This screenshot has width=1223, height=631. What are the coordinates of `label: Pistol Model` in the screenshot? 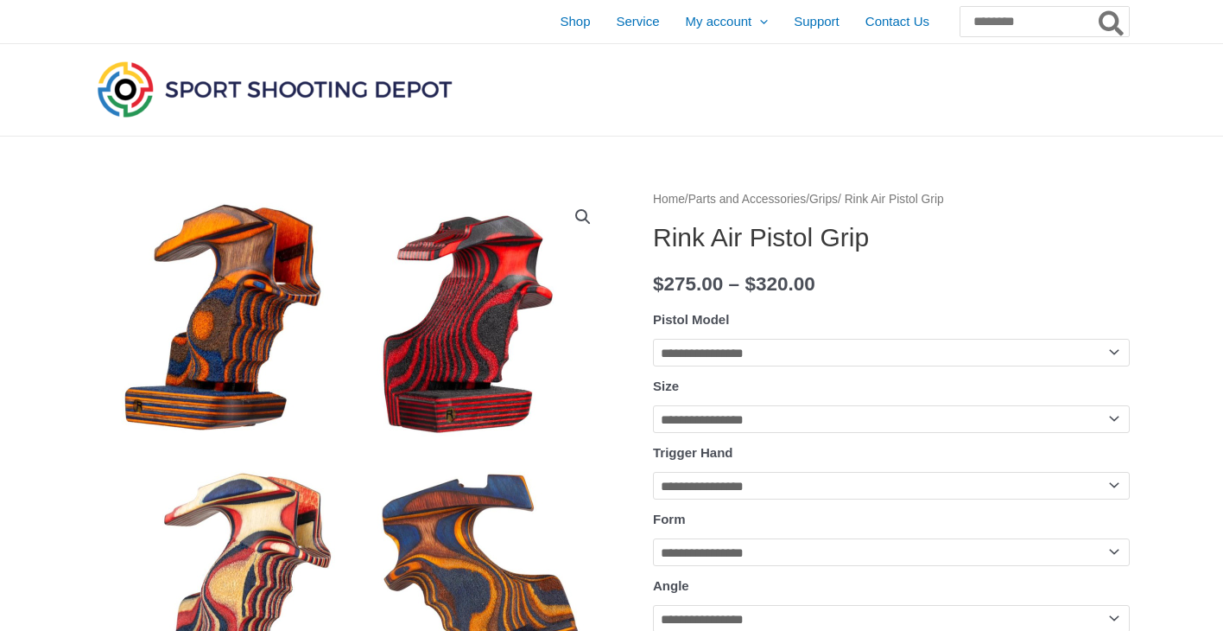 It's located at (691, 319).